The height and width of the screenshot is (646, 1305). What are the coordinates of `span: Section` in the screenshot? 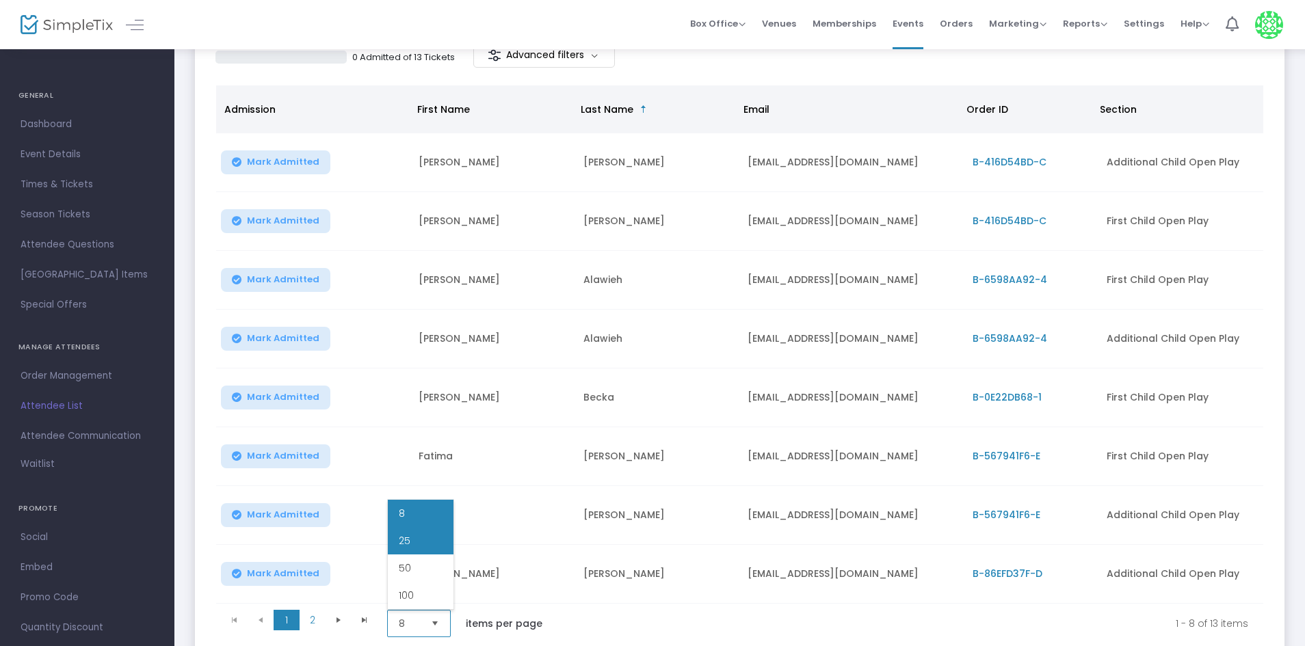 It's located at (1118, 109).